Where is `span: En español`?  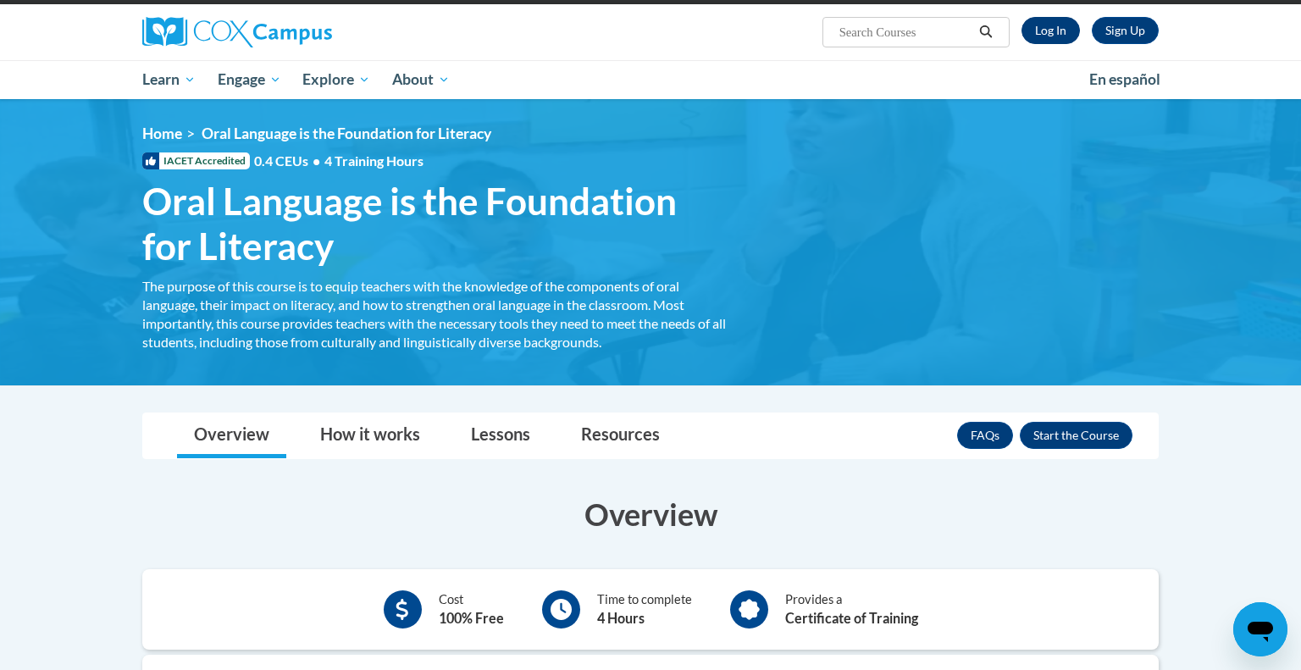
span: En español is located at coordinates (1124, 79).